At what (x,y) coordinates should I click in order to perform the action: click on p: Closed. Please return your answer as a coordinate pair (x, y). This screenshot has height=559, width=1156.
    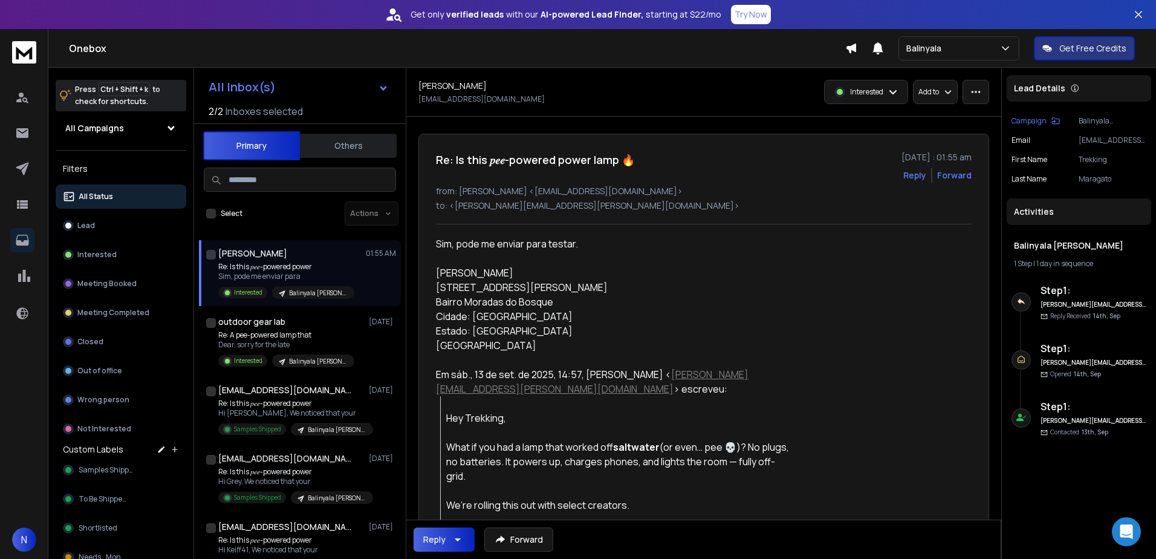
    Looking at the image, I should click on (90, 342).